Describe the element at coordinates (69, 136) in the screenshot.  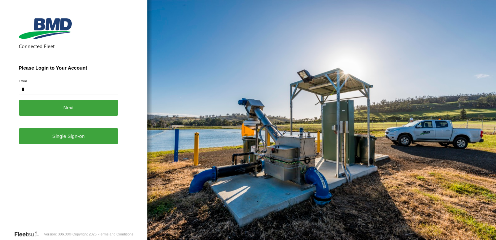
I see `a: Single Sign-on` at that location.